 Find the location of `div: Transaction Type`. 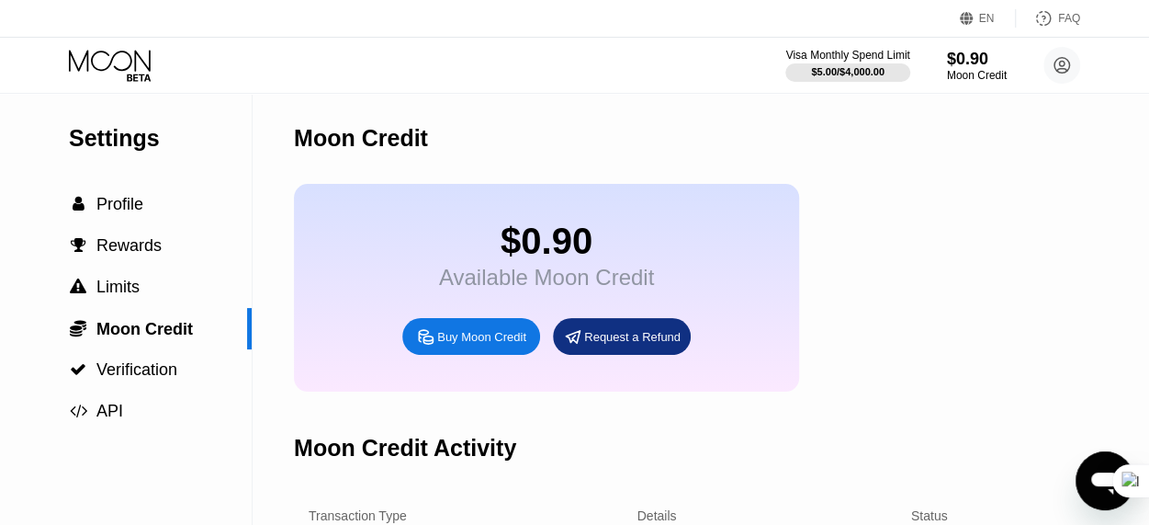

div: Transaction Type is located at coordinates (357, 515).